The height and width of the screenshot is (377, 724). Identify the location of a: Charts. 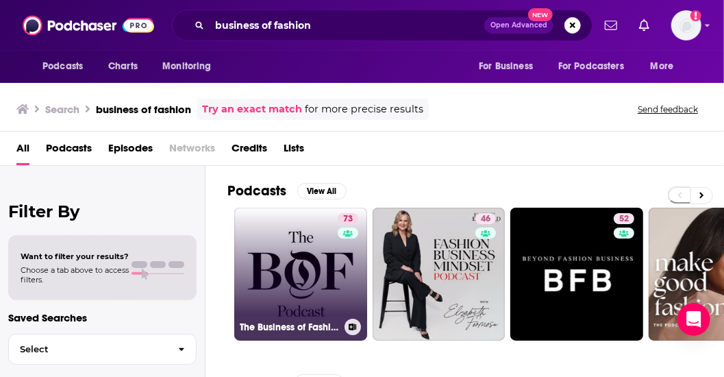
(123, 66).